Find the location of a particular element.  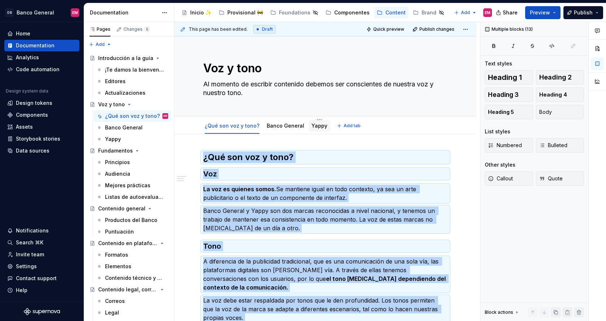

a: Listas de autoevaluación is located at coordinates (132, 197).